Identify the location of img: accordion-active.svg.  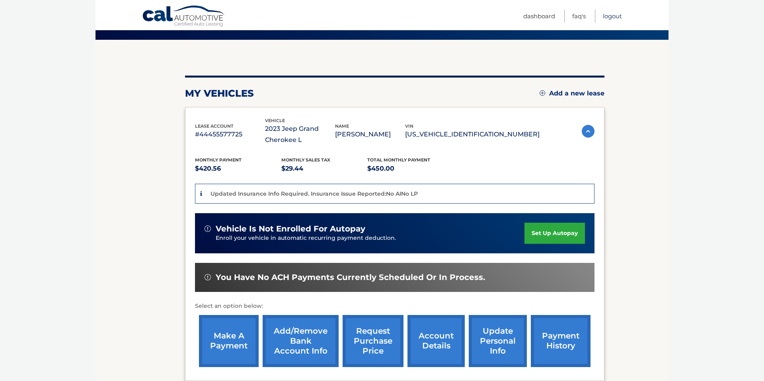
(588, 131).